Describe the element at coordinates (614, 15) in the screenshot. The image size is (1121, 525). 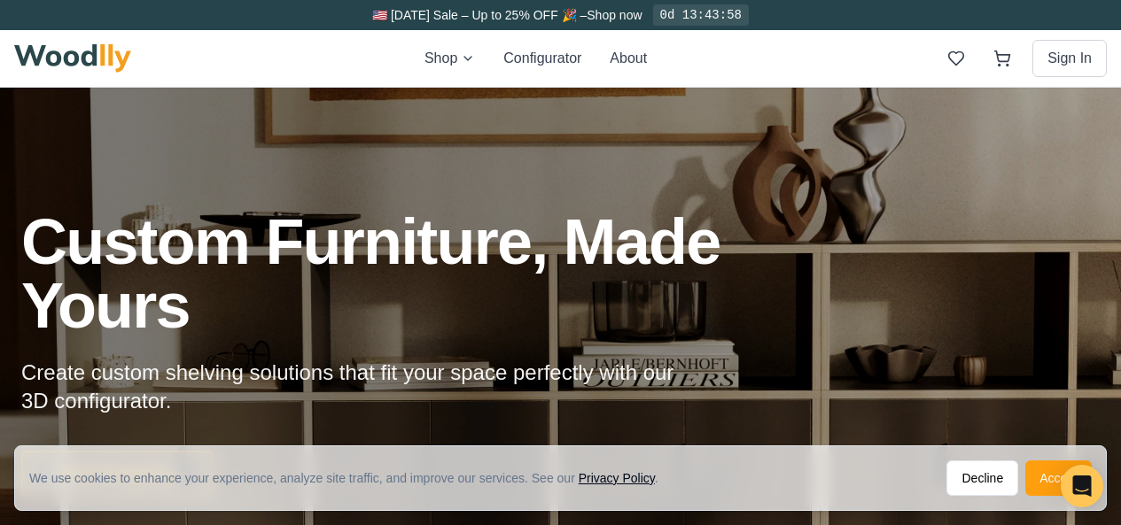
I see `a: Shop now` at that location.